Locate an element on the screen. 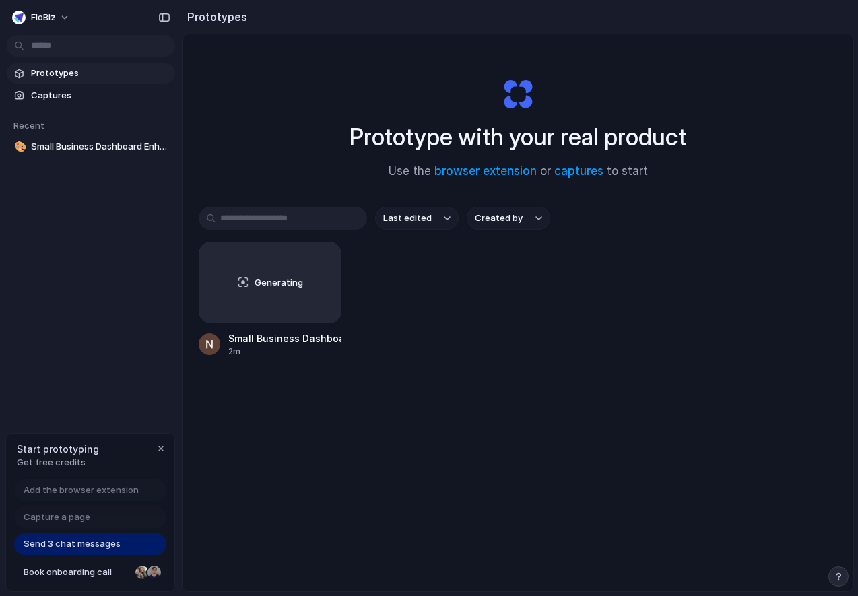 The width and height of the screenshot is (858, 596). span: Last edited is located at coordinates (408, 218).